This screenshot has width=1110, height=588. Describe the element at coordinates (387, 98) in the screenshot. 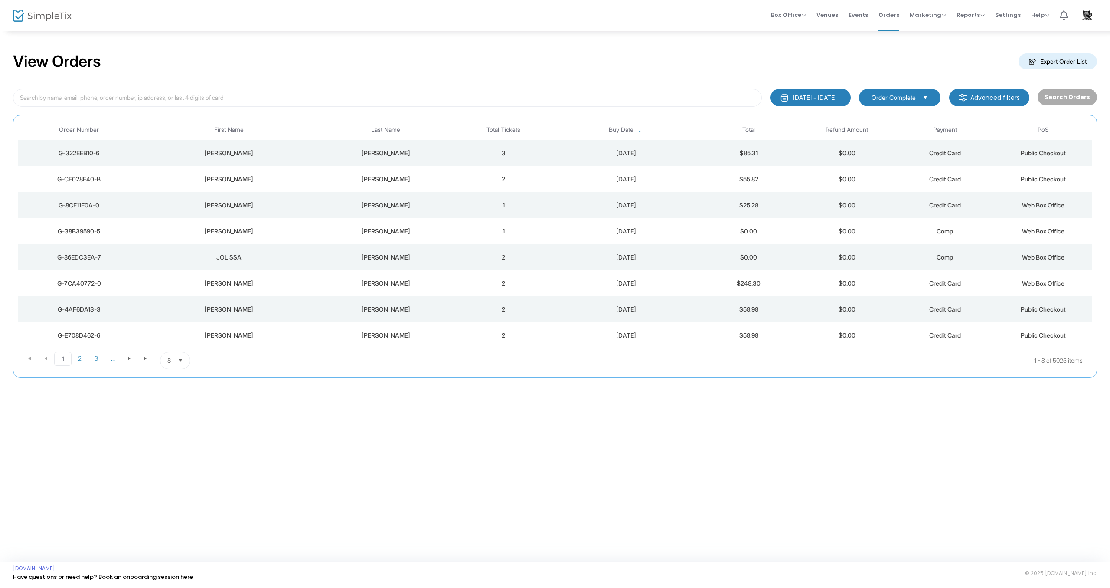

I see `input: Search by name, email, phone, order number, ip address, or last 4 digits of card` at that location.